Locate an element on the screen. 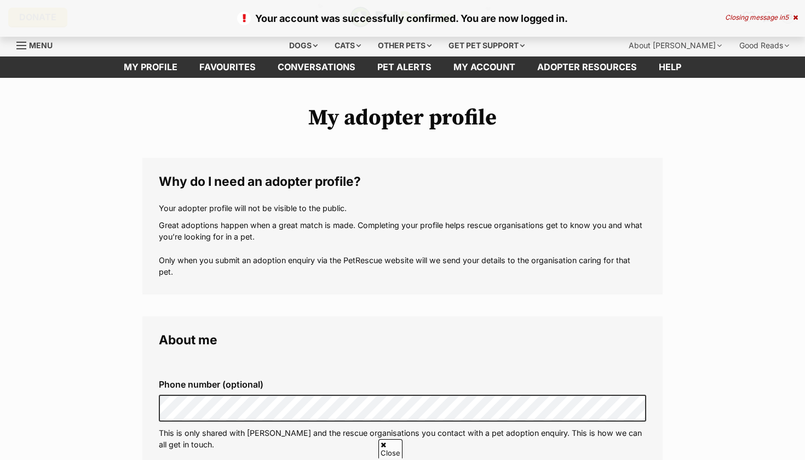  span: Menu is located at coordinates (41, 45).